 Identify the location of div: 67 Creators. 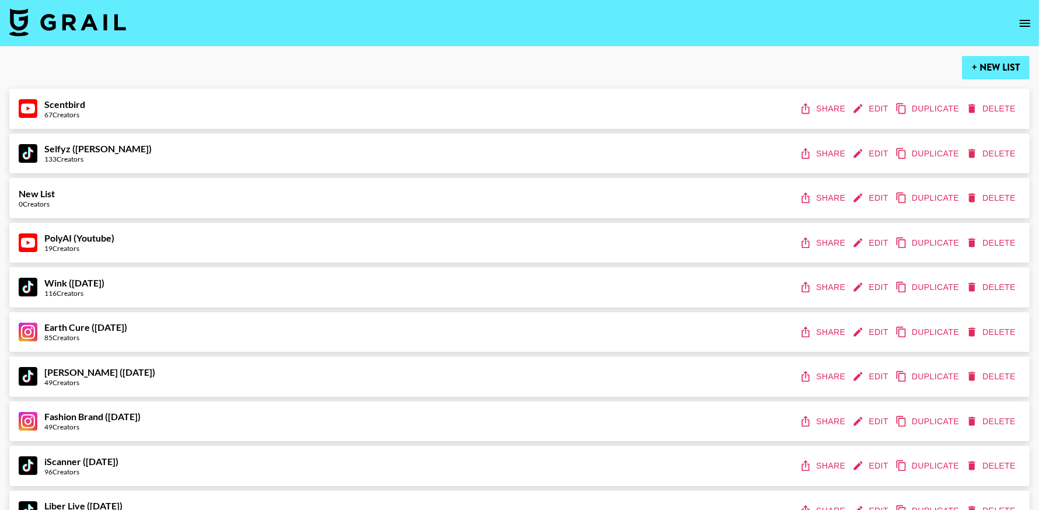
(65, 114).